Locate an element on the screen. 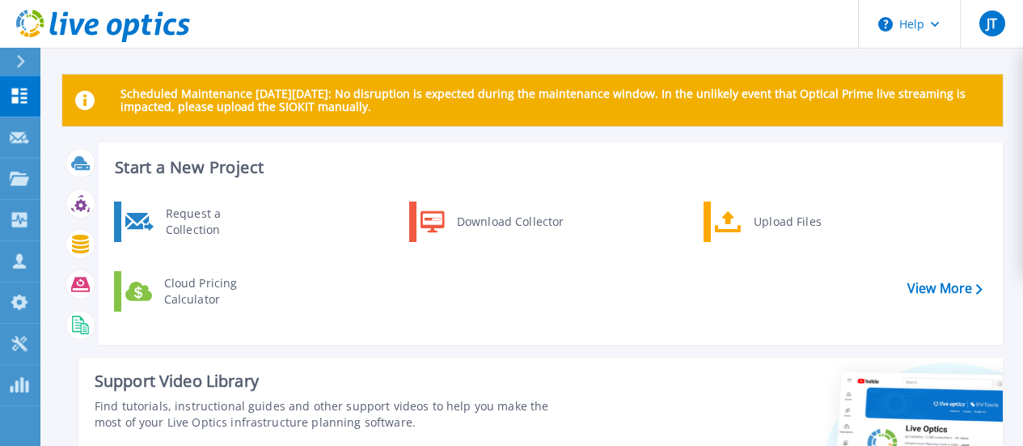 This screenshot has height=446, width=1023. a: Request a Collection is located at coordinates (197, 222).